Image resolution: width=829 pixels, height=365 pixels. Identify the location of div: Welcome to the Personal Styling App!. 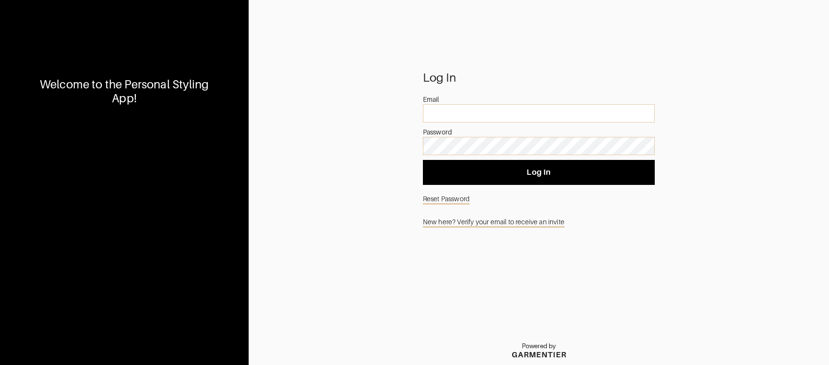
(124, 92).